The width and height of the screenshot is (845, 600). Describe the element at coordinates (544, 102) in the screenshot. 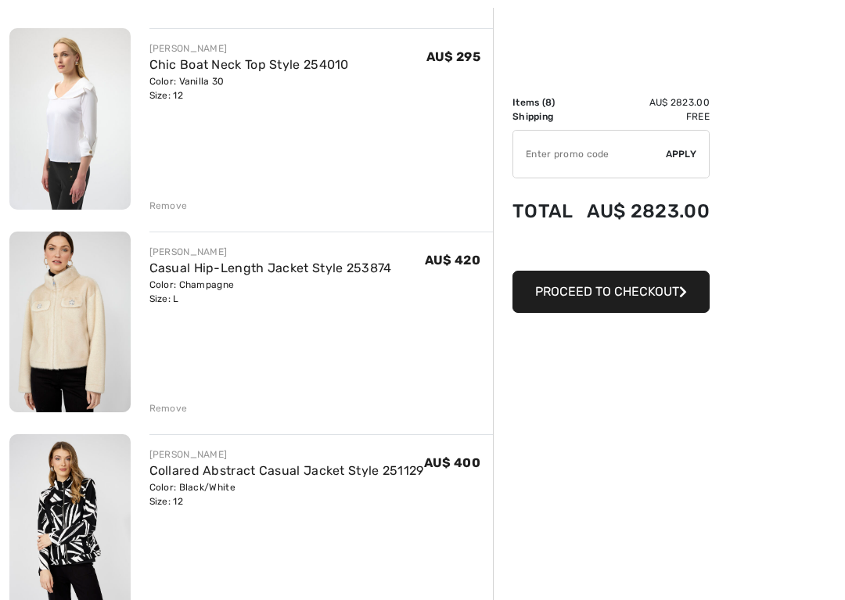

I see `td: Items ( )` at that location.